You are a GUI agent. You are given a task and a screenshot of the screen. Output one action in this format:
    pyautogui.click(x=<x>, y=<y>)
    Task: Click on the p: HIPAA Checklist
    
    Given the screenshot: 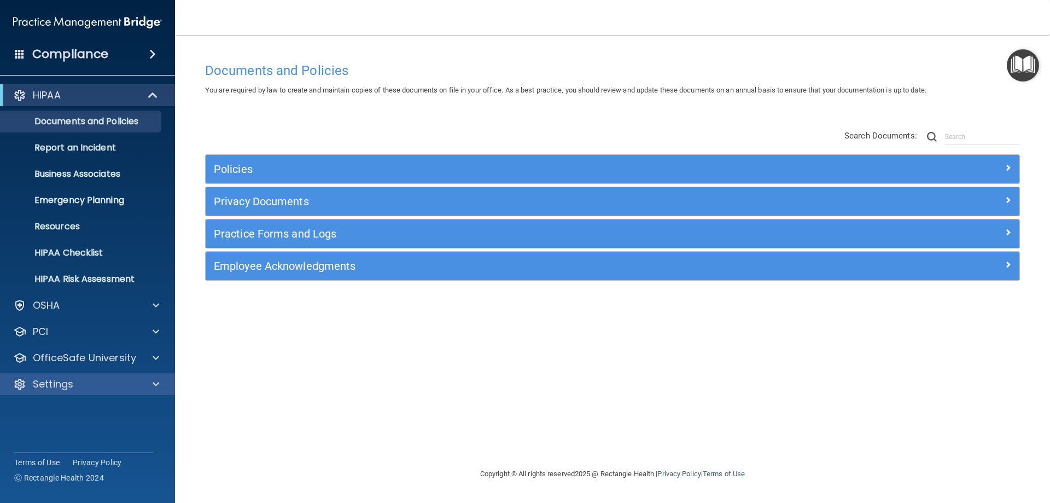 What is the action you would take?
    pyautogui.click(x=81, y=253)
    